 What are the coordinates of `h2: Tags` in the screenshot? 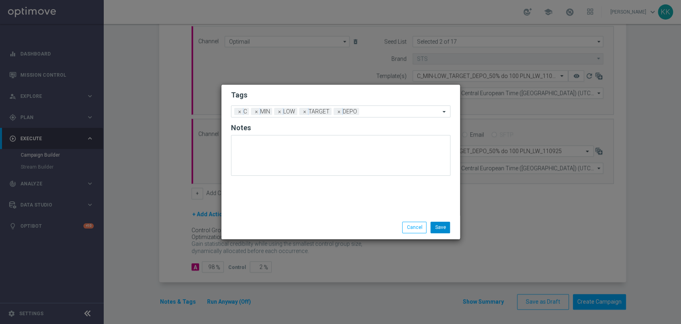 It's located at (341, 95).